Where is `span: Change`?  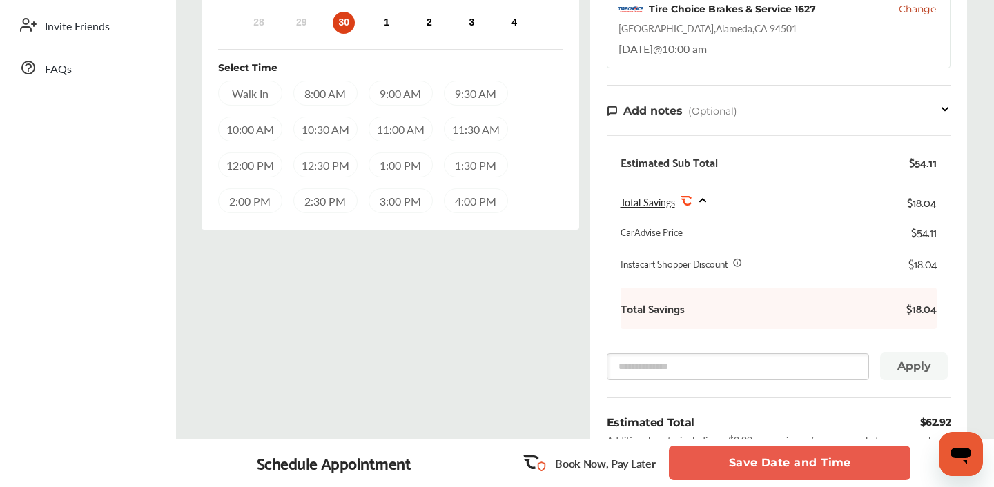 span: Change is located at coordinates (918, 9).